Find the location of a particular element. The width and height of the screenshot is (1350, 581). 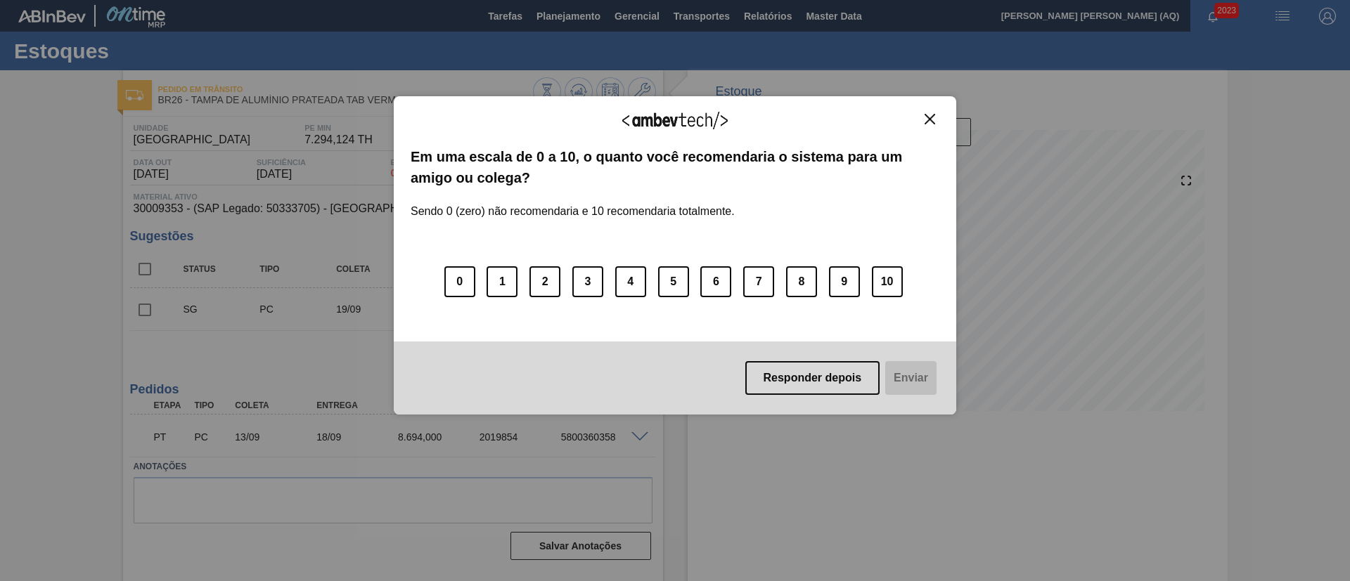

button: 0 is located at coordinates (460, 282).